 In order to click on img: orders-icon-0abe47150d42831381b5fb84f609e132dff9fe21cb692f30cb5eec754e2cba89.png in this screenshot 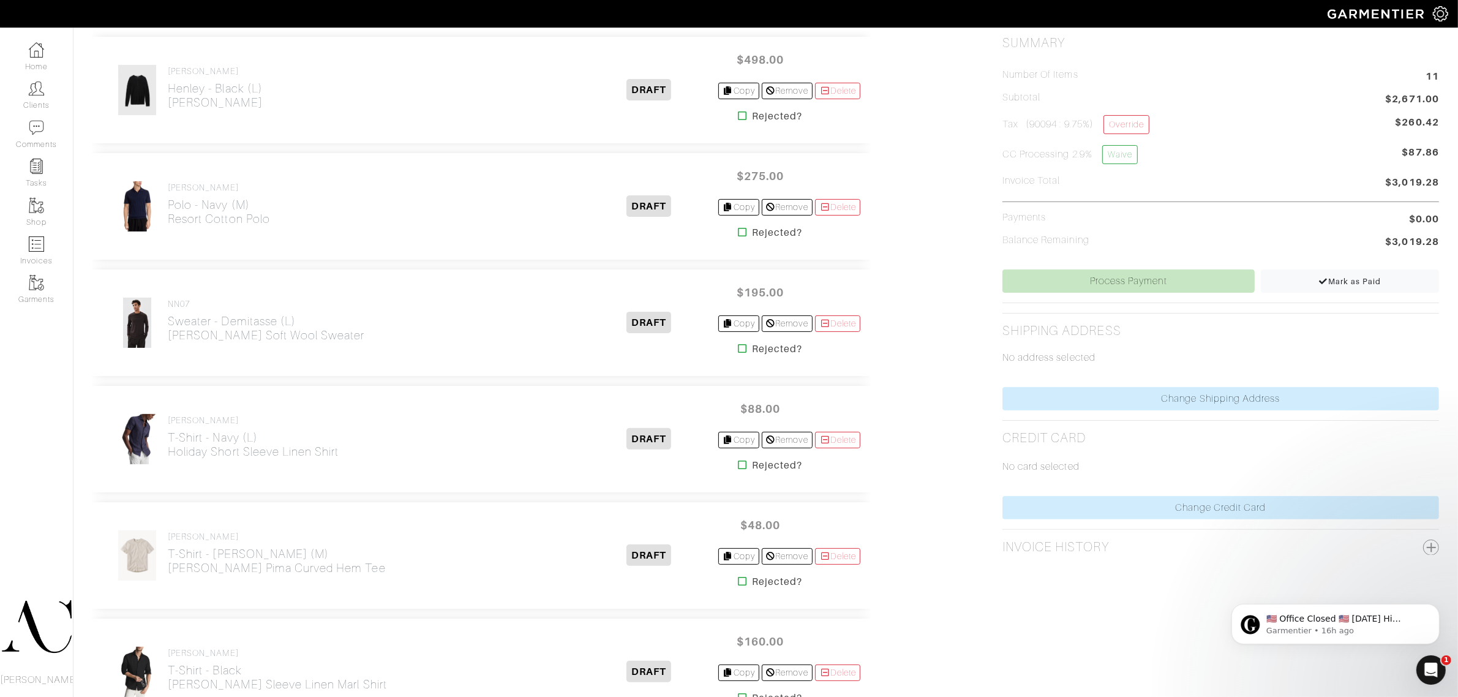, I will do `click(36, 244)`.